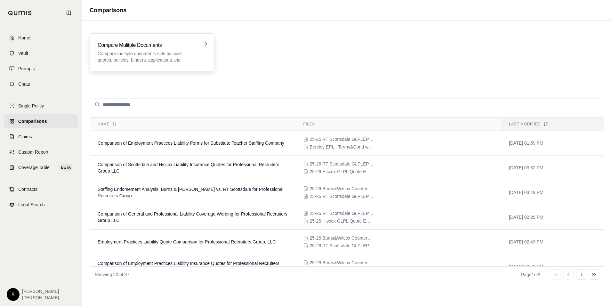 The height and width of the screenshot is (306, 612). Describe the element at coordinates (342, 262) in the screenshot. I see `span: 25-26 Burns&Wilcox Counterpart EPL.pdf` at that location.